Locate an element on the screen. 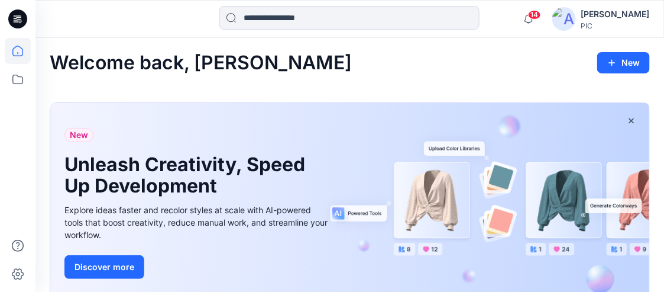  img: avatar is located at coordinates (564, 19).